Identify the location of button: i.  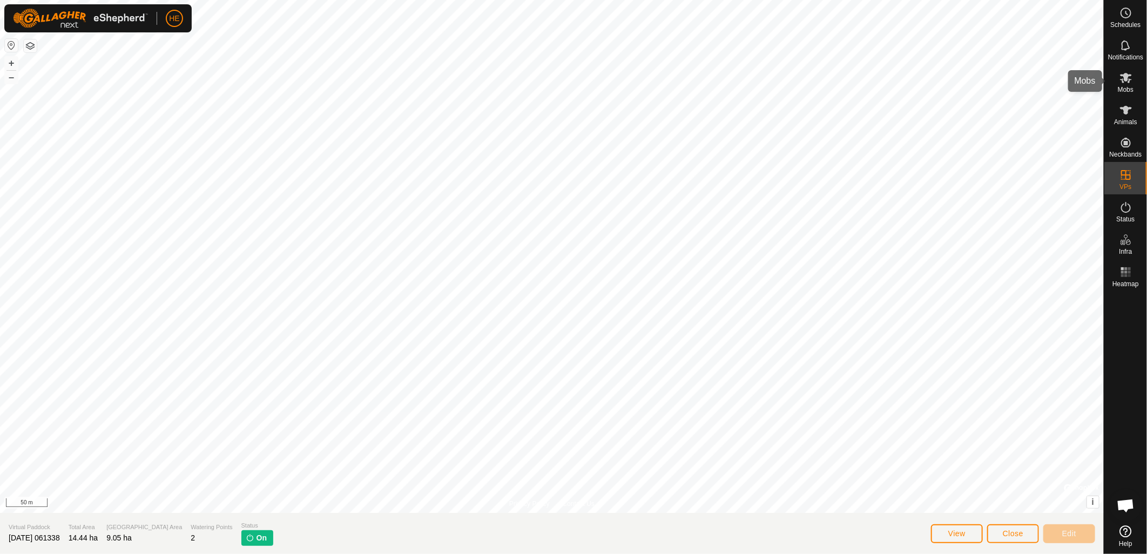
(1093, 502).